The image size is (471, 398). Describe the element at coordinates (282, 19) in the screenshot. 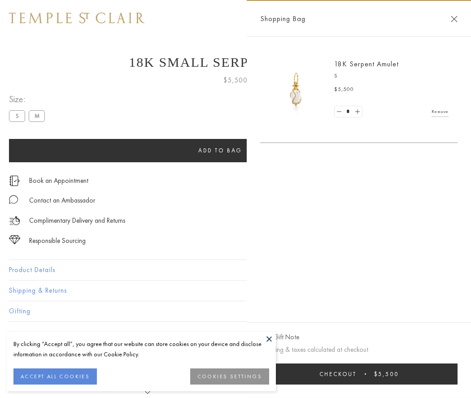

I see `span: Shopping Bag` at that location.